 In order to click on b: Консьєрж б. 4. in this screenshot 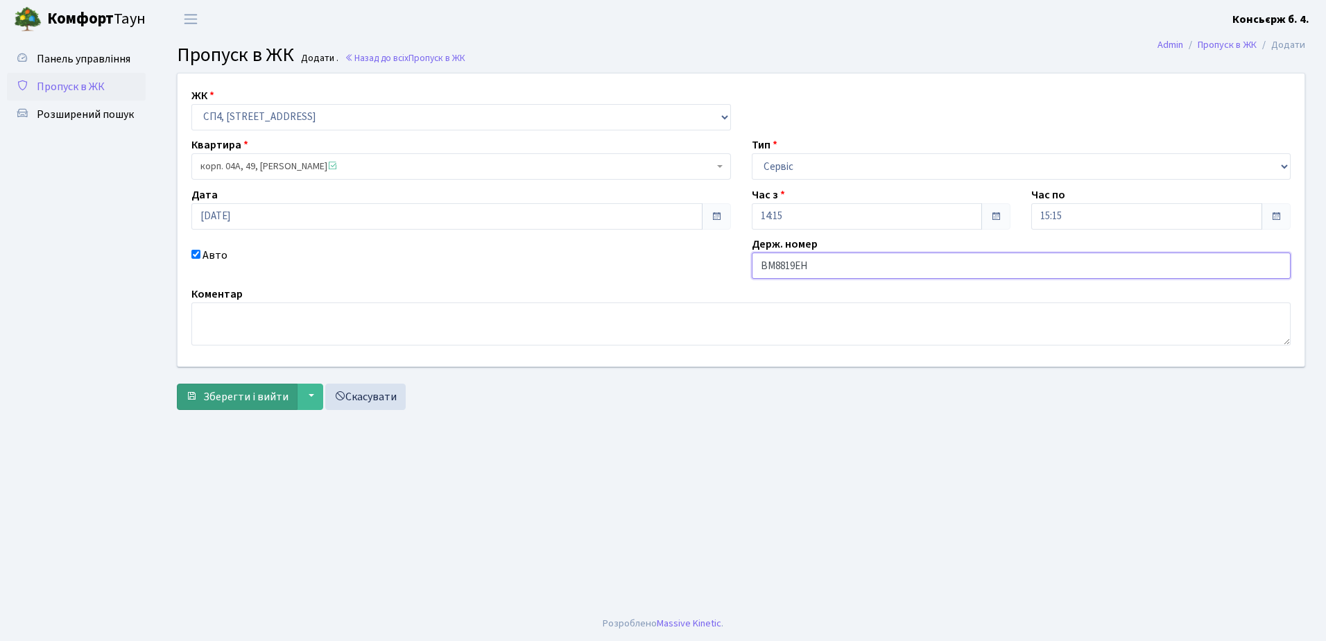, I will do `click(1271, 19)`.